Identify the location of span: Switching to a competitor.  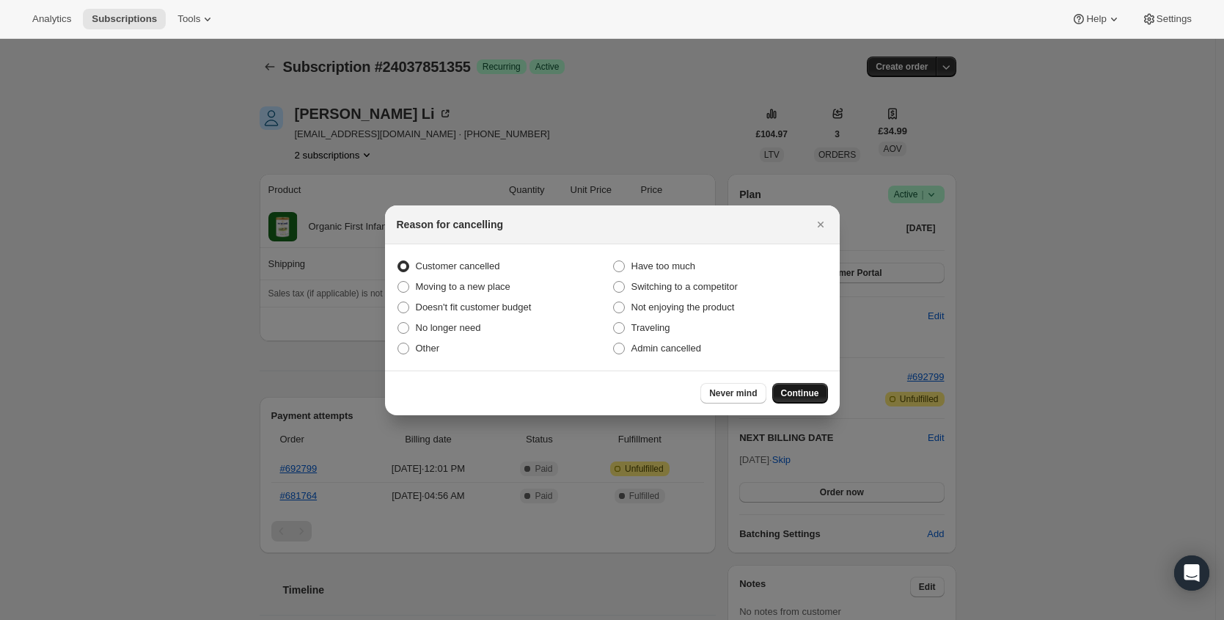
(684, 286).